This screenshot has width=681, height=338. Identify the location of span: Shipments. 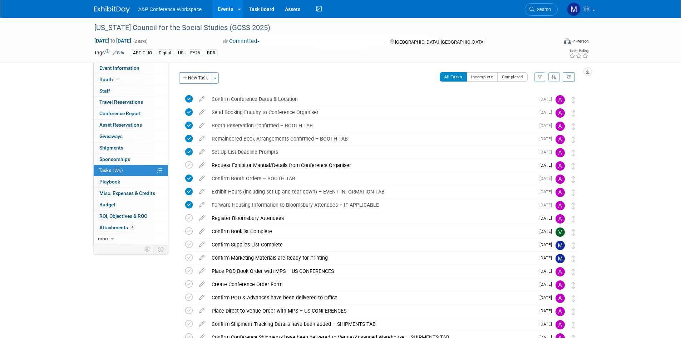
(111, 148).